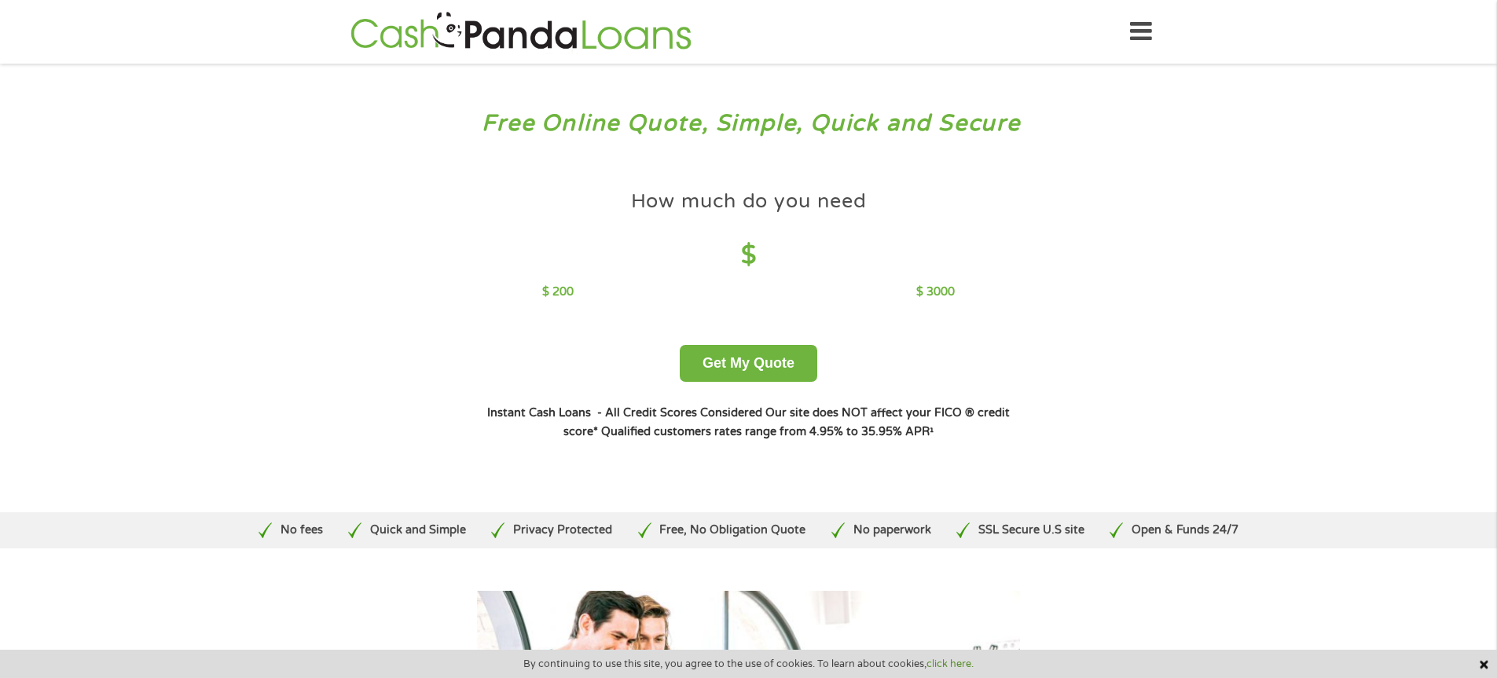 The image size is (1497, 678). What do you see at coordinates (1185, 530) in the screenshot?
I see `p: Open & Funds 24/7` at bounding box center [1185, 530].